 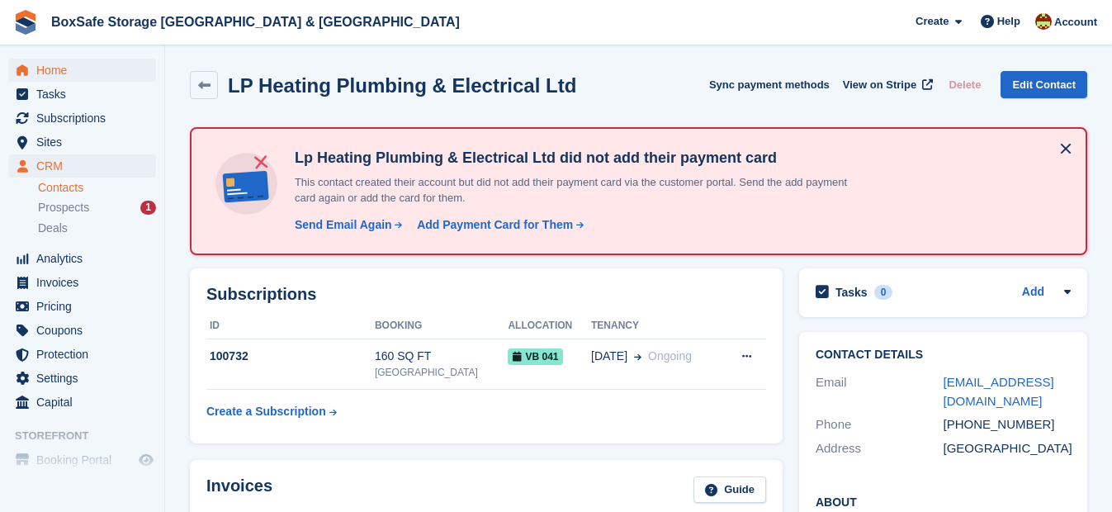 What do you see at coordinates (442, 356) in the screenshot?
I see `div: 160 SQ FT` at bounding box center [442, 356].